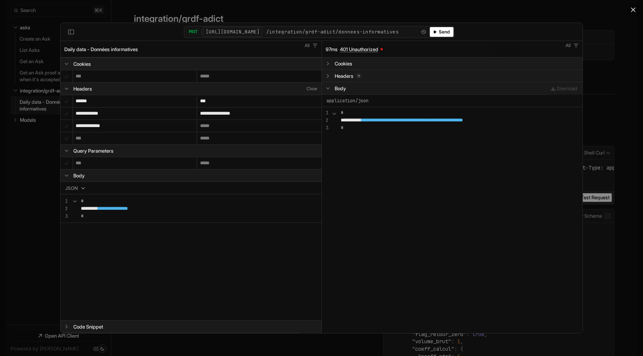 The width and height of the screenshot is (643, 356). What do you see at coordinates (564, 89) in the screenshot?
I see `a: Download` at bounding box center [564, 89].